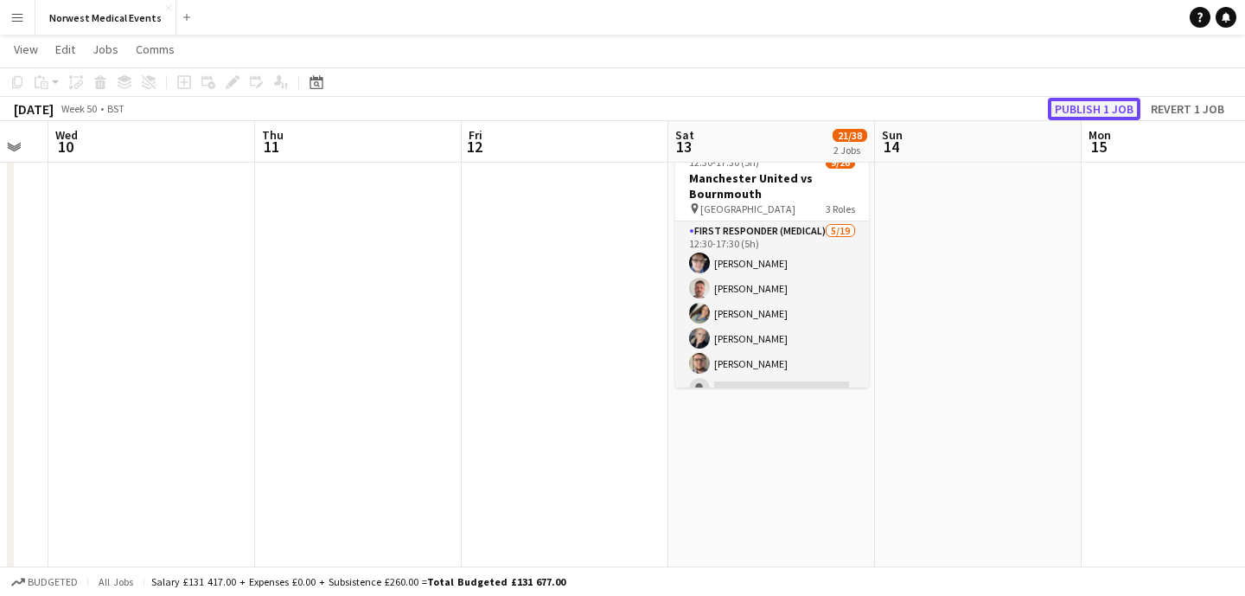  Describe the element at coordinates (26, 49) in the screenshot. I see `span: View` at that location.